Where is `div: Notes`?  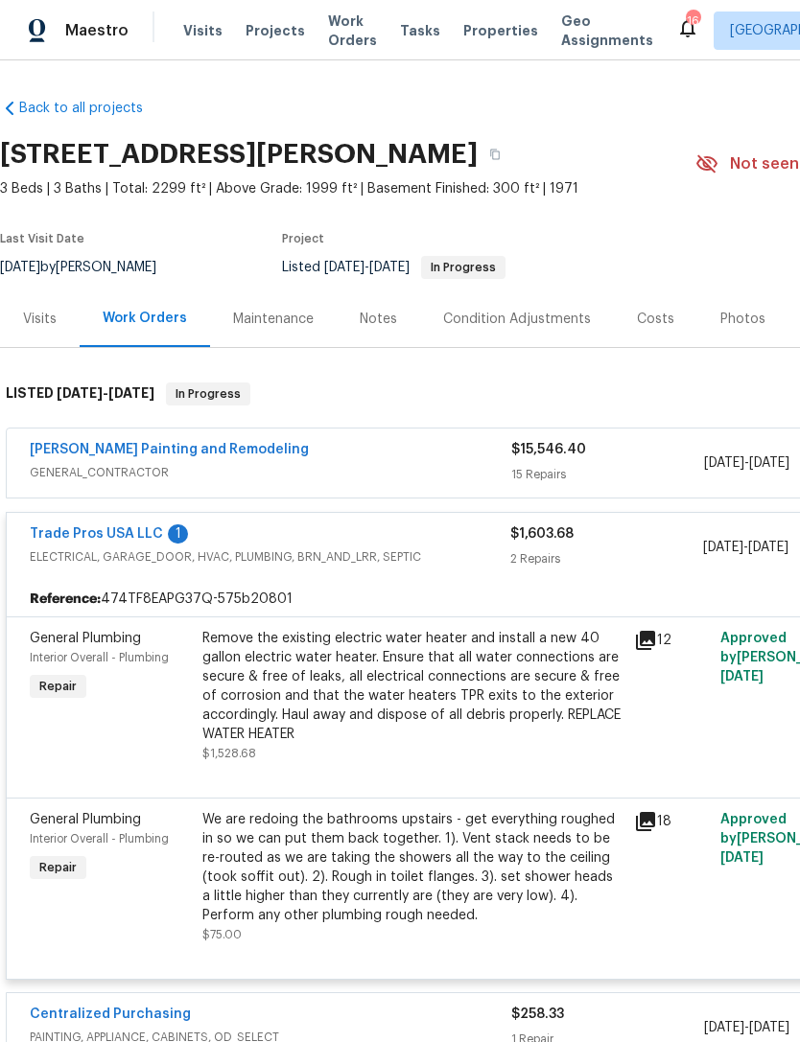 div: Notes is located at coordinates (378, 319).